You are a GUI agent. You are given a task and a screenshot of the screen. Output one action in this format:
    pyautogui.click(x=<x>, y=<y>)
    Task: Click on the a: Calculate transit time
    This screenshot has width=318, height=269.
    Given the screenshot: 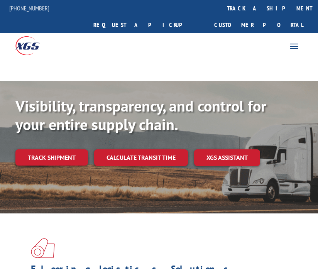 What is the action you would take?
    pyautogui.click(x=141, y=157)
    